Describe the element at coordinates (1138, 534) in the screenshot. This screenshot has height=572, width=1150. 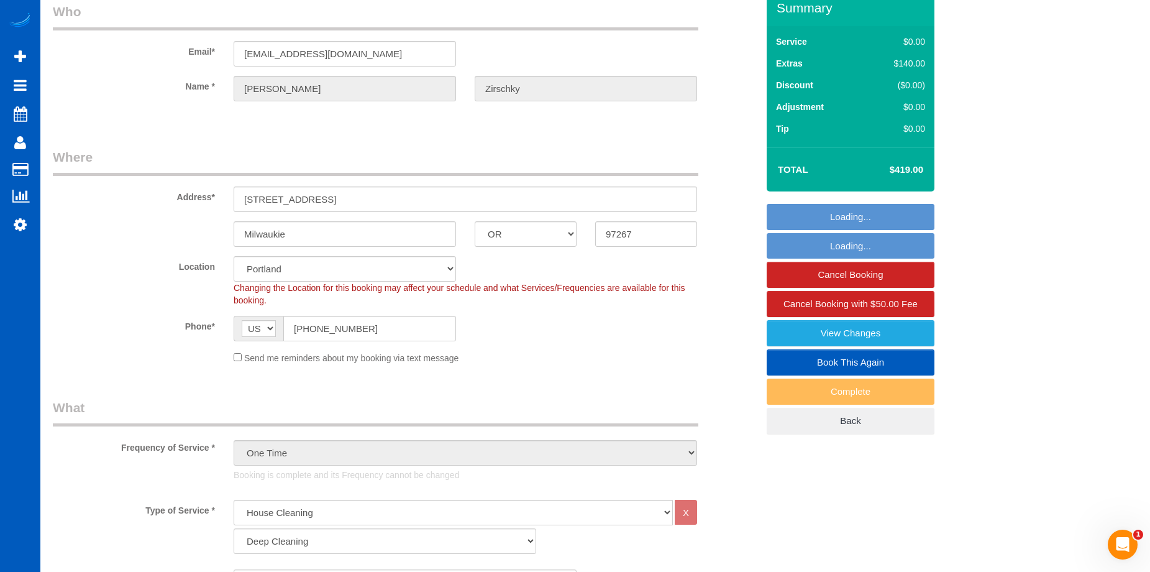
I see `span: 1` at that location.